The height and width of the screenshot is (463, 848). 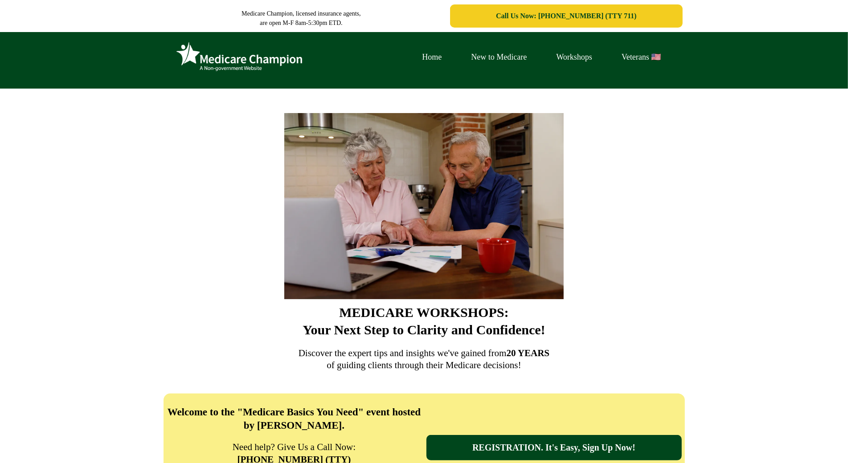 What do you see at coordinates (566, 16) in the screenshot?
I see `a: Call Us Now: 1-833-823-1990 (TTY 711)` at bounding box center [566, 16].